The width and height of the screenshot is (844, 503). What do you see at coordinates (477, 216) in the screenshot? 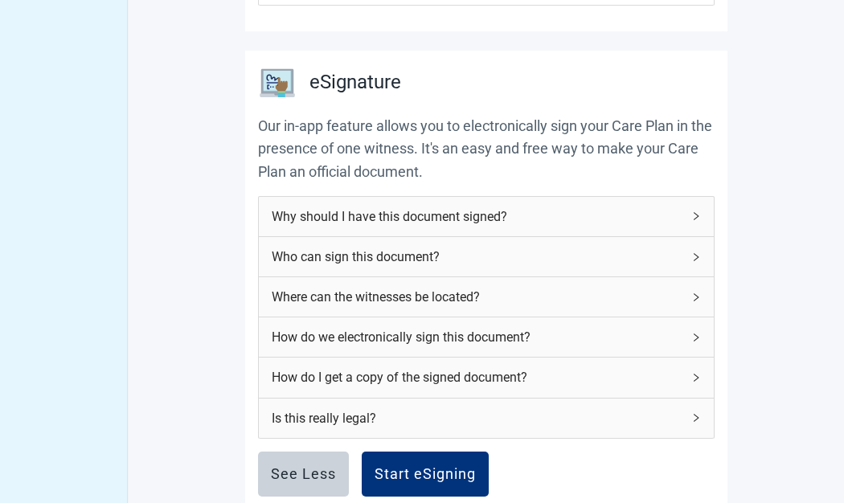
I see `span: Why should I have this document signed?` at bounding box center [477, 216].